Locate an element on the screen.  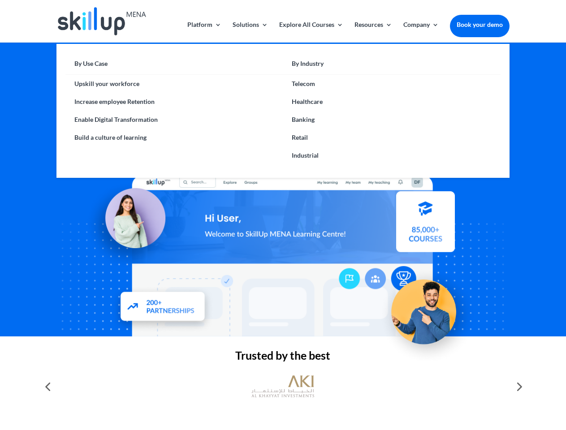
a: Industrial is located at coordinates (391, 156).